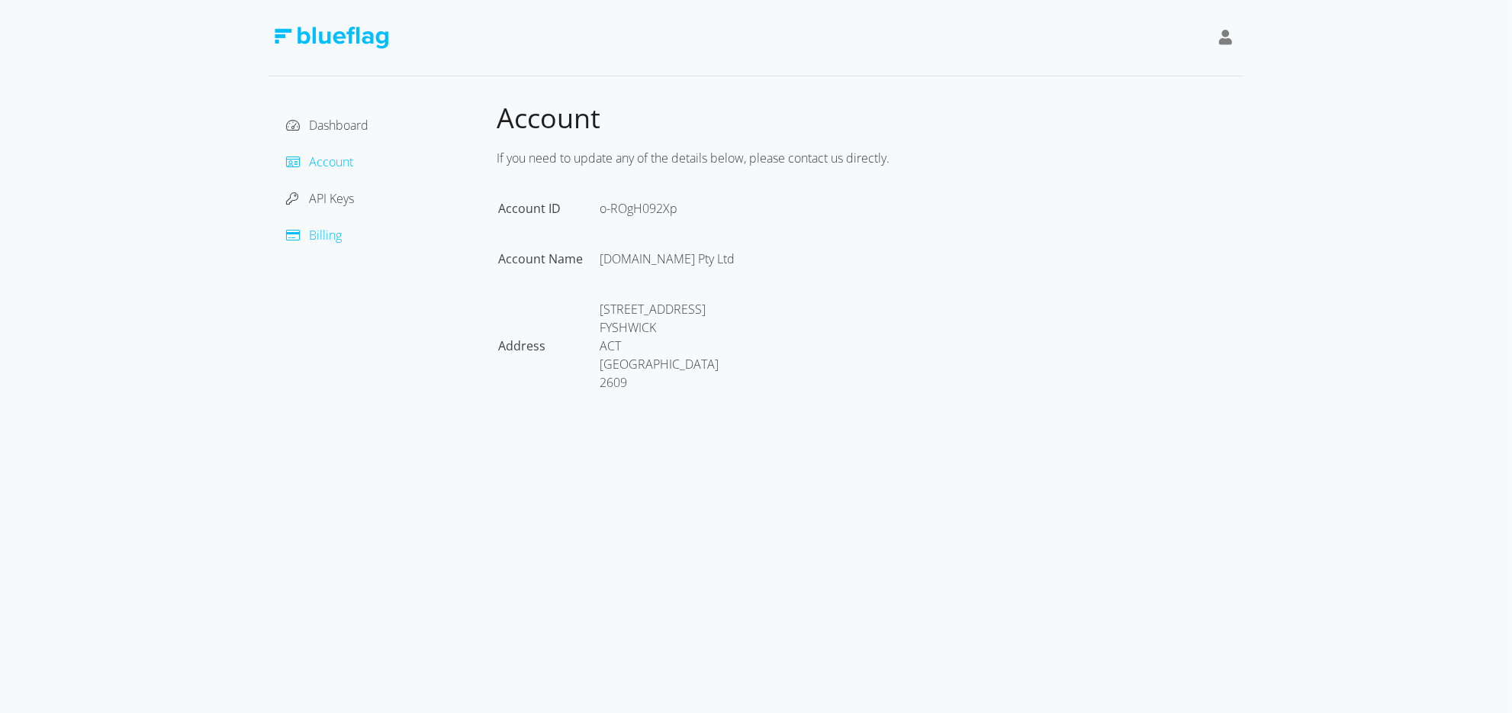  Describe the element at coordinates (871, 158) in the screenshot. I see `div: If you need to update any of the details below, please contact us directly.` at that location.